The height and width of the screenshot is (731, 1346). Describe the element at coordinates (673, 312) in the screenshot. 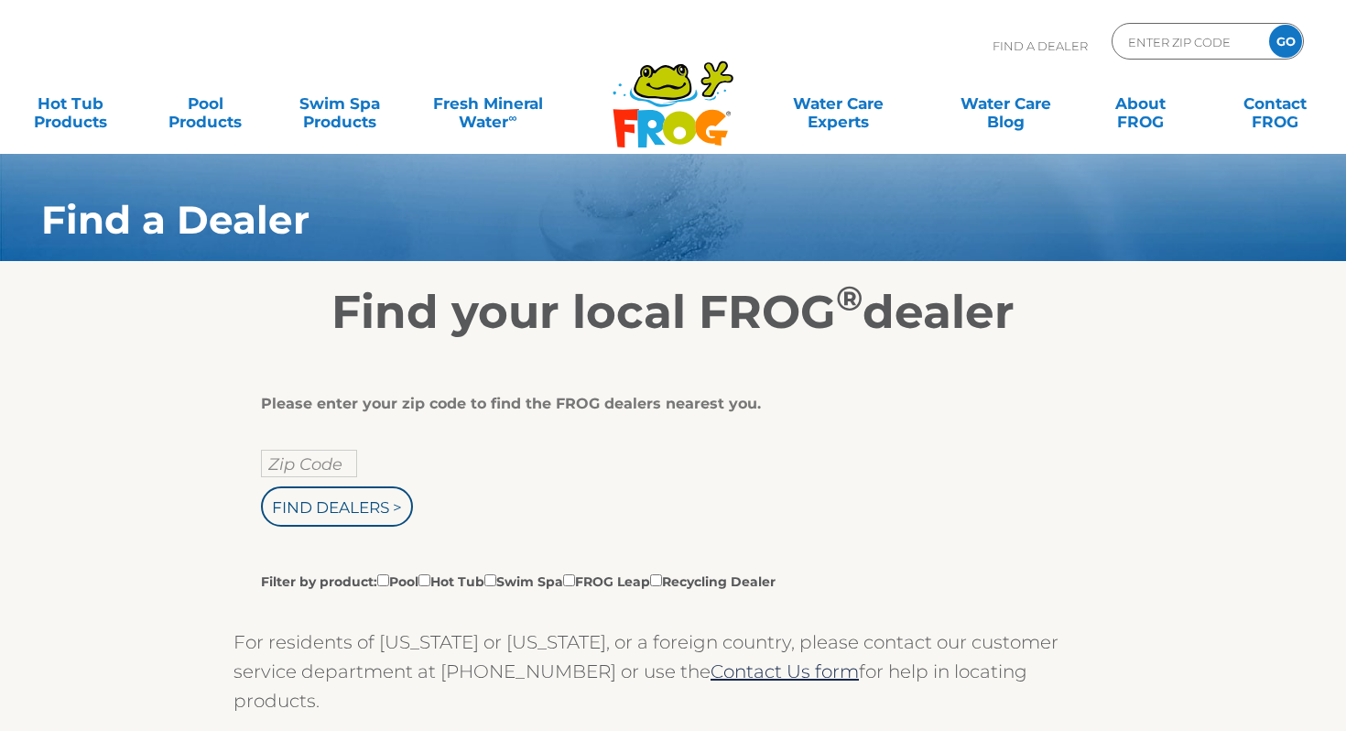

I see `h2: Find your local FROG dealer` at that location.